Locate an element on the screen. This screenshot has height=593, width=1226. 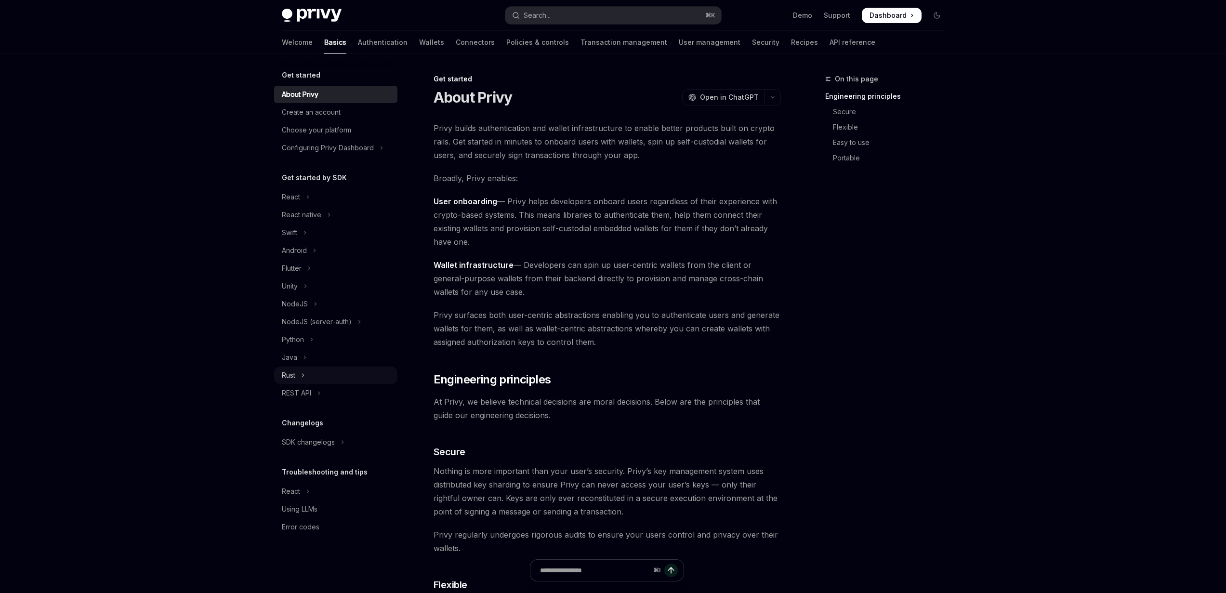
button: Toggle SDK changelogs section is located at coordinates (336, 442).